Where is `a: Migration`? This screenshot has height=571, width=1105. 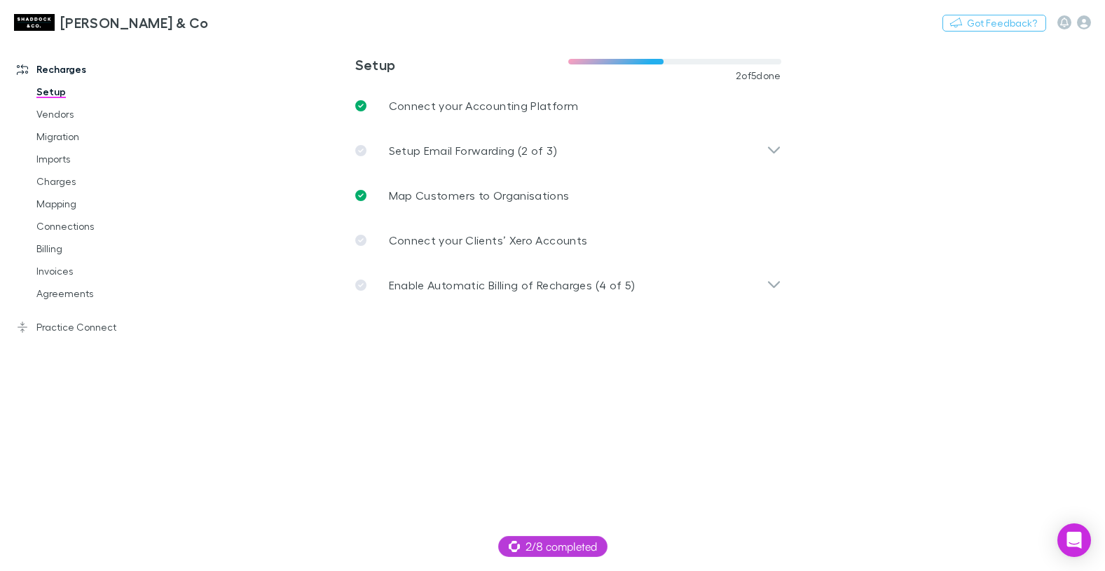
a: Migration is located at coordinates (98, 137).